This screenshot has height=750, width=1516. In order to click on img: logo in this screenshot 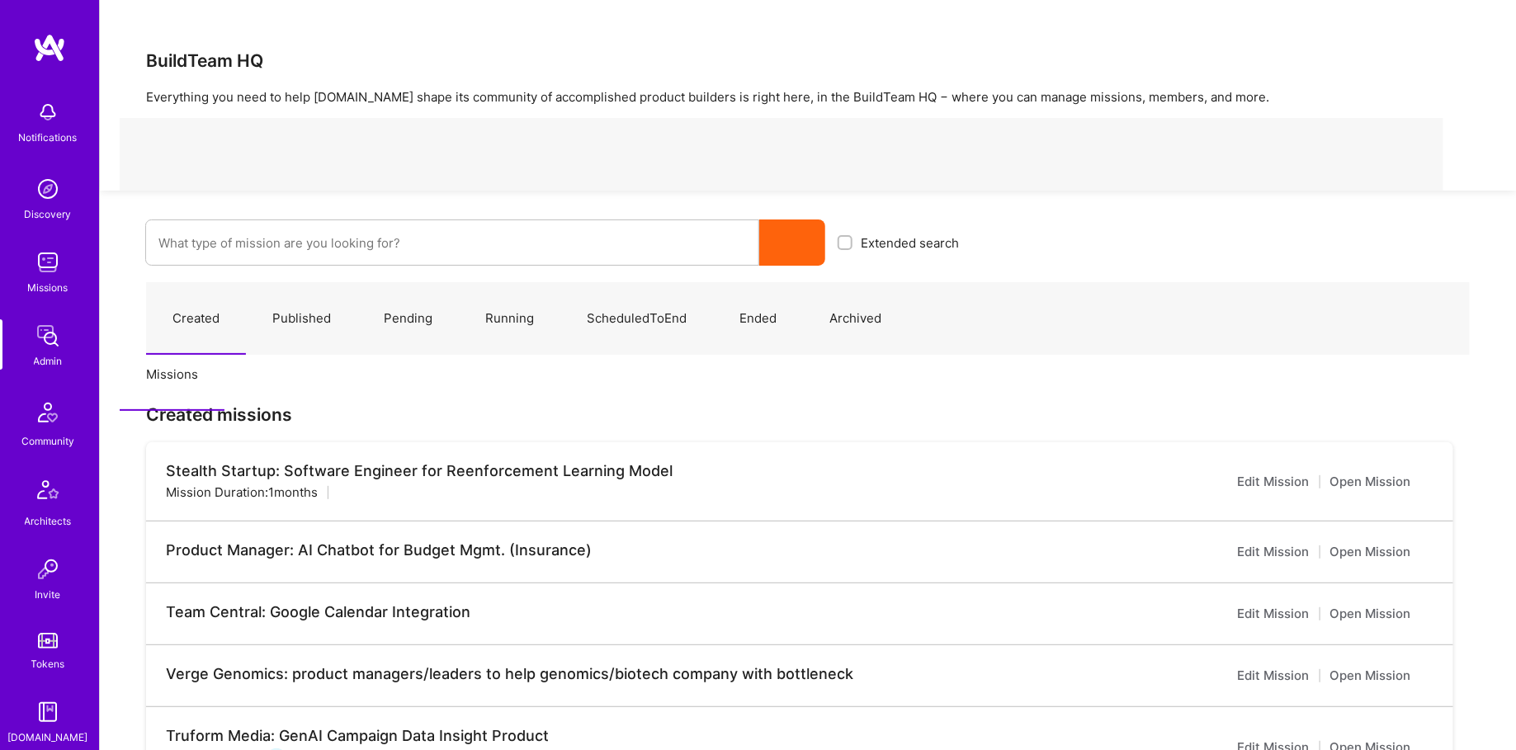, I will do `click(50, 48)`.